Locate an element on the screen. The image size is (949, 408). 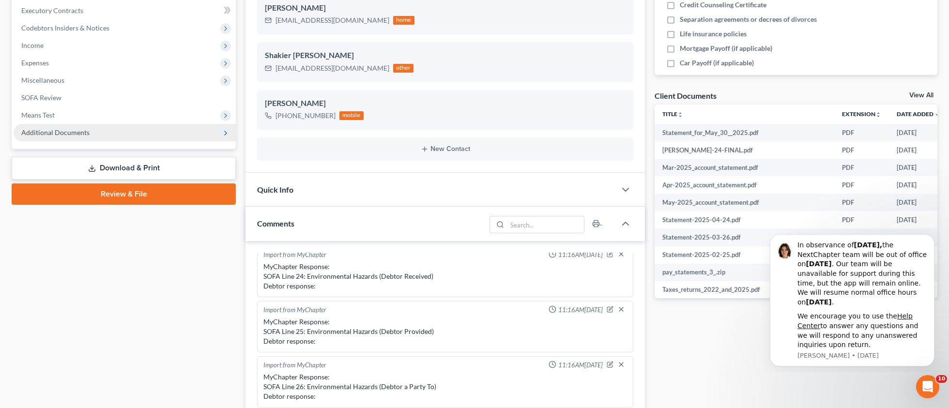
div: MyChapter Response: SOFA Line 24: Environmental Hazards (Debtor Received) Debtor response: is located at coordinates (445, 277).